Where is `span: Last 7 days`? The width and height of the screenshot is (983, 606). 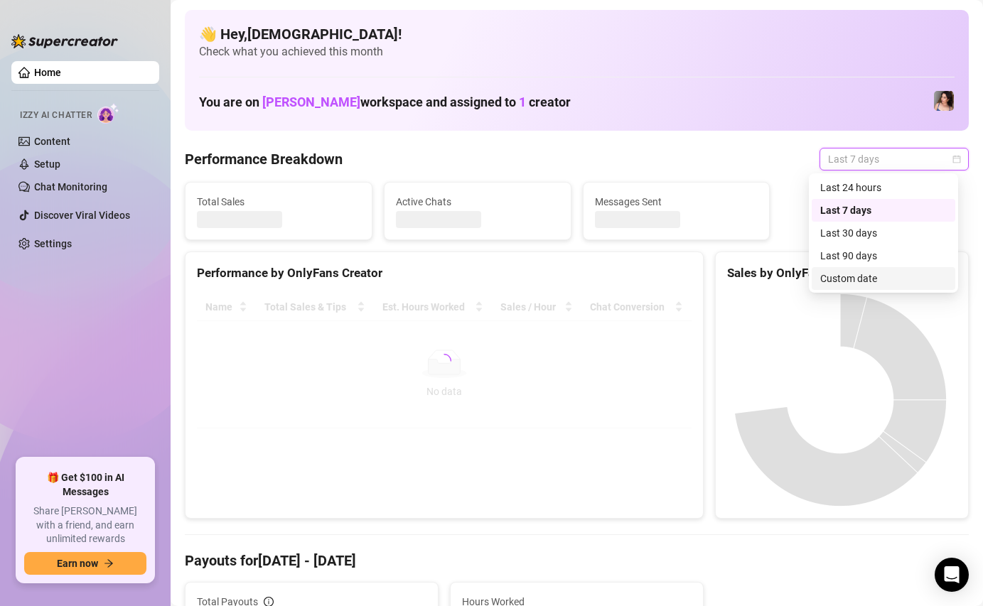
span: Last 7 days is located at coordinates (894, 159).